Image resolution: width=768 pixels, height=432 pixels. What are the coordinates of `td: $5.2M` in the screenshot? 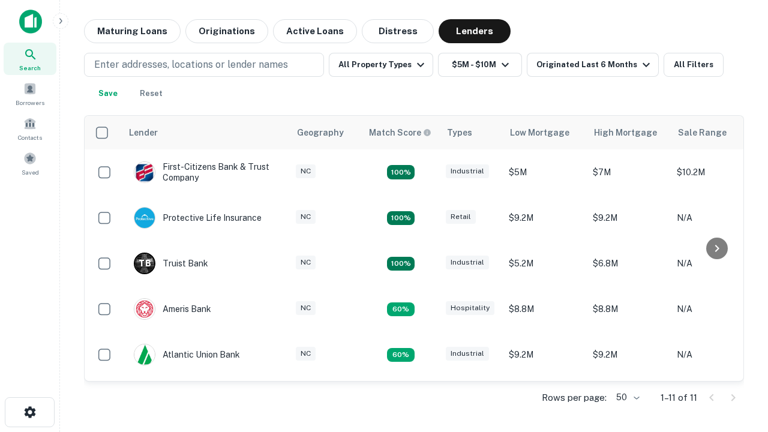 It's located at (545, 264).